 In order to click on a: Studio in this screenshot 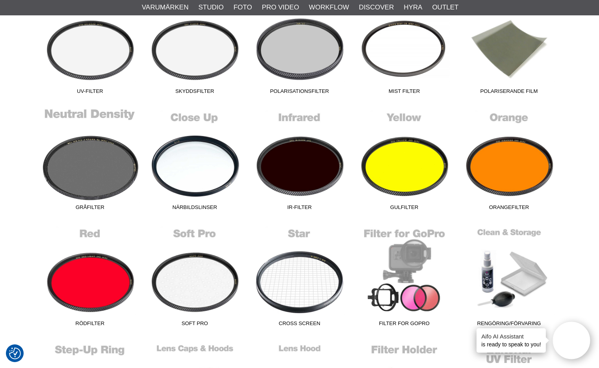, I will do `click(211, 7)`.